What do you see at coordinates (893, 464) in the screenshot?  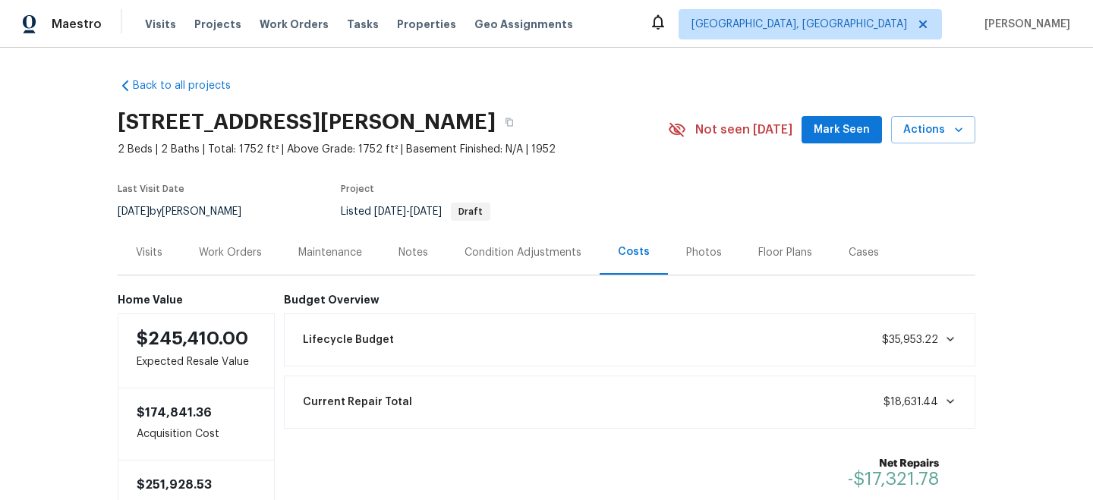 I see `b: Net Repairs` at bounding box center [893, 464].